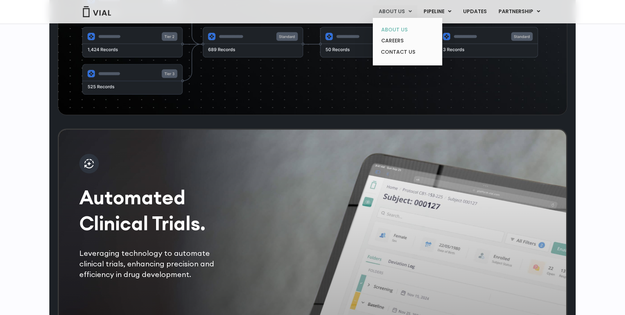 The image size is (625, 315). What do you see at coordinates (407, 30) in the screenshot?
I see `a: ABOUT US` at bounding box center [407, 30].